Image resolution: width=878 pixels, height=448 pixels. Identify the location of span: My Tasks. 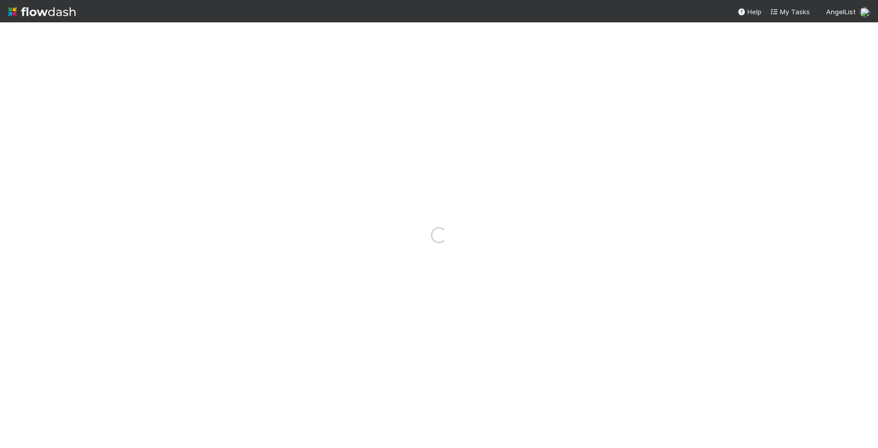
(789, 12).